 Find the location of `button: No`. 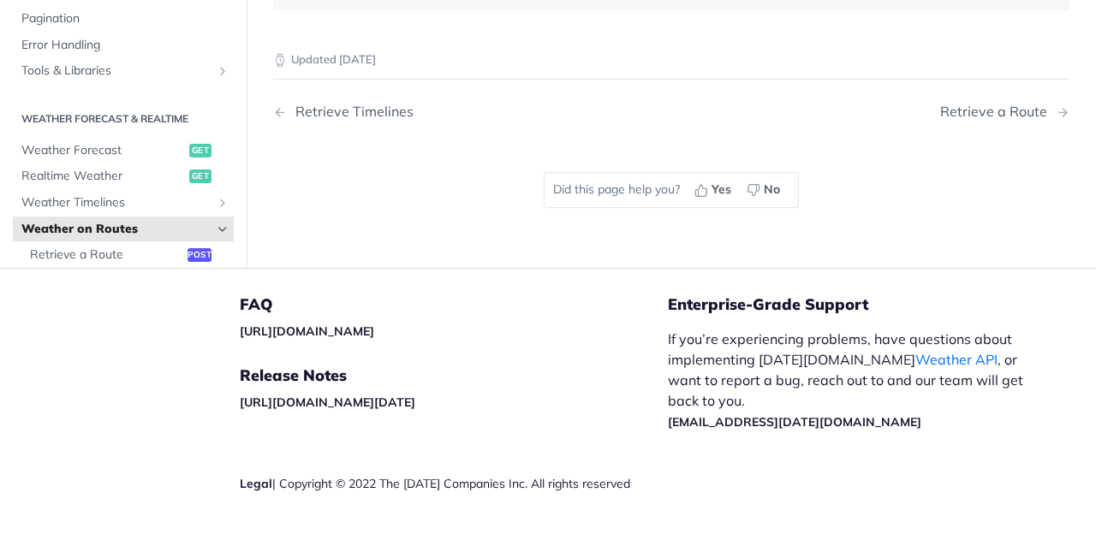

button: No is located at coordinates (765, 190).